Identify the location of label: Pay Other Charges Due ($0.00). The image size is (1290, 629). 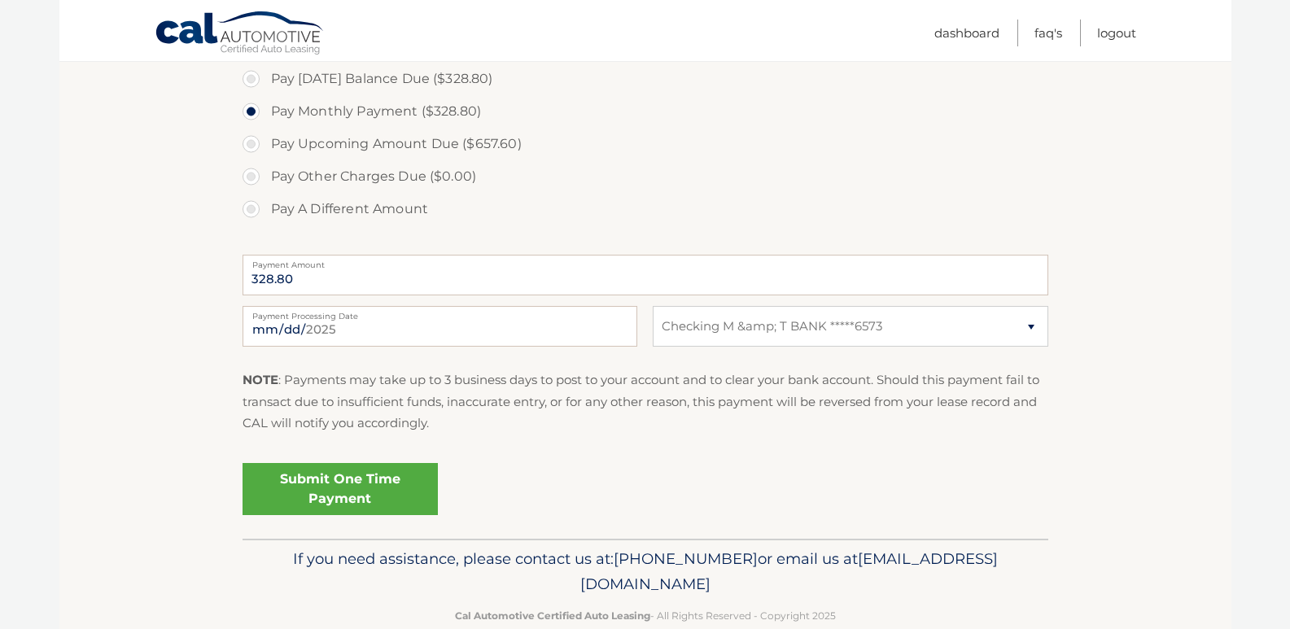
(645, 177).